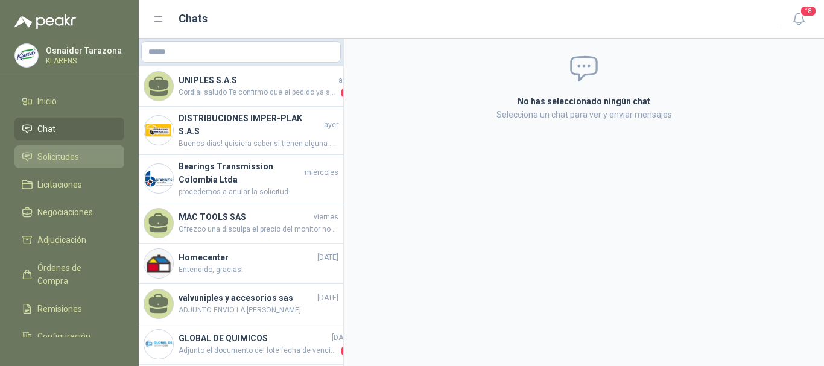 Image resolution: width=824 pixels, height=366 pixels. Describe the element at coordinates (84, 61) in the screenshot. I see `p: KLARENS` at that location.